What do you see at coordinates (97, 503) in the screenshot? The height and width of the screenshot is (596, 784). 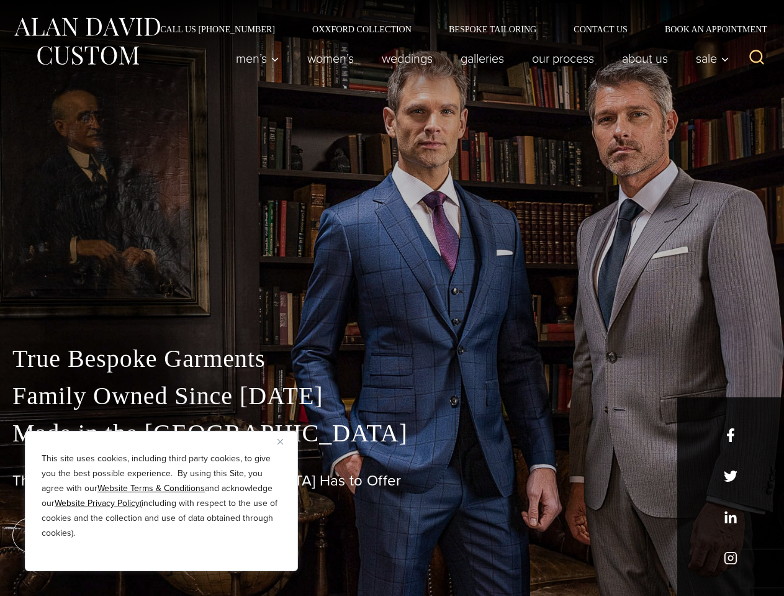 I see `a: Website Privacy Policy` at bounding box center [97, 503].